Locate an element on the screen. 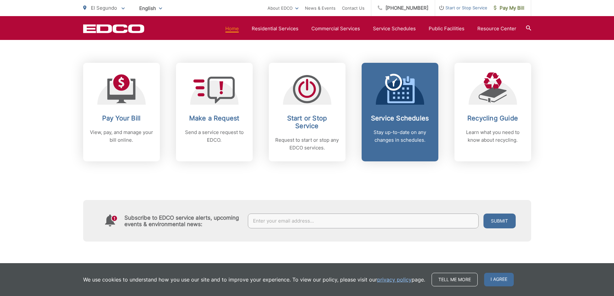 This screenshot has width=614, height=296. a: Tell me more is located at coordinates (455, 280).